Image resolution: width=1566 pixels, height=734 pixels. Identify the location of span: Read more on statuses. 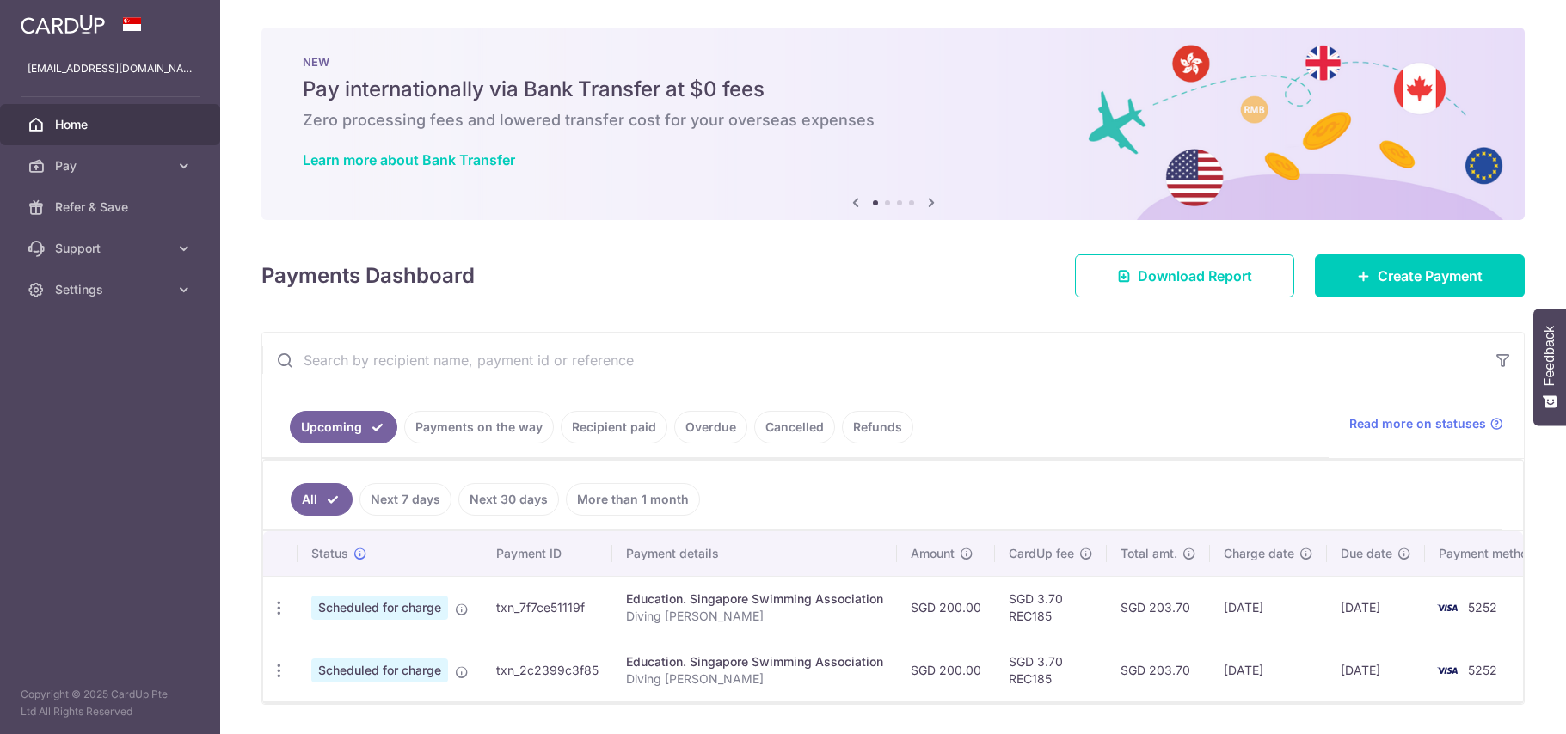
(1417, 424).